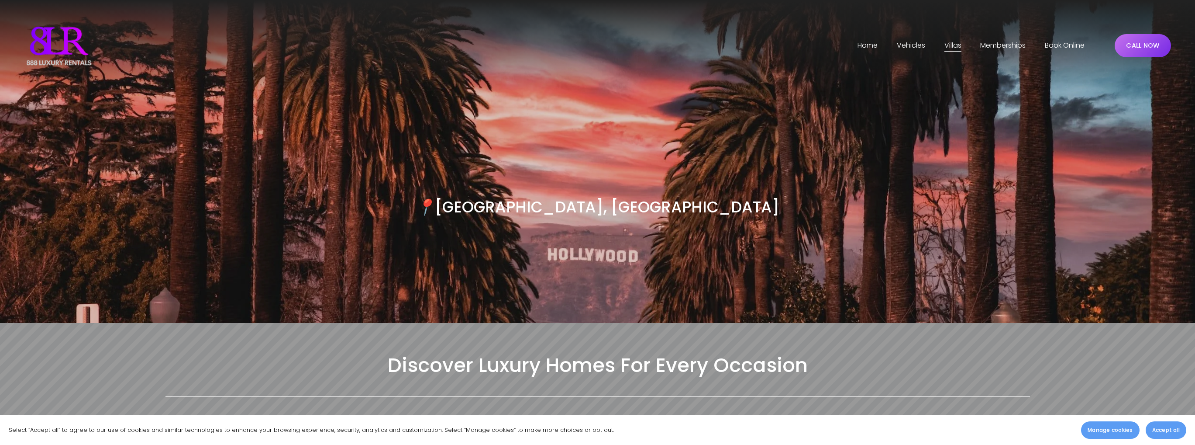  What do you see at coordinates (311, 429) in the screenshot?
I see `p: Select “Accept all” to agree to our use of cookies and similar technologies to enhance your brows...` at bounding box center [311, 429].